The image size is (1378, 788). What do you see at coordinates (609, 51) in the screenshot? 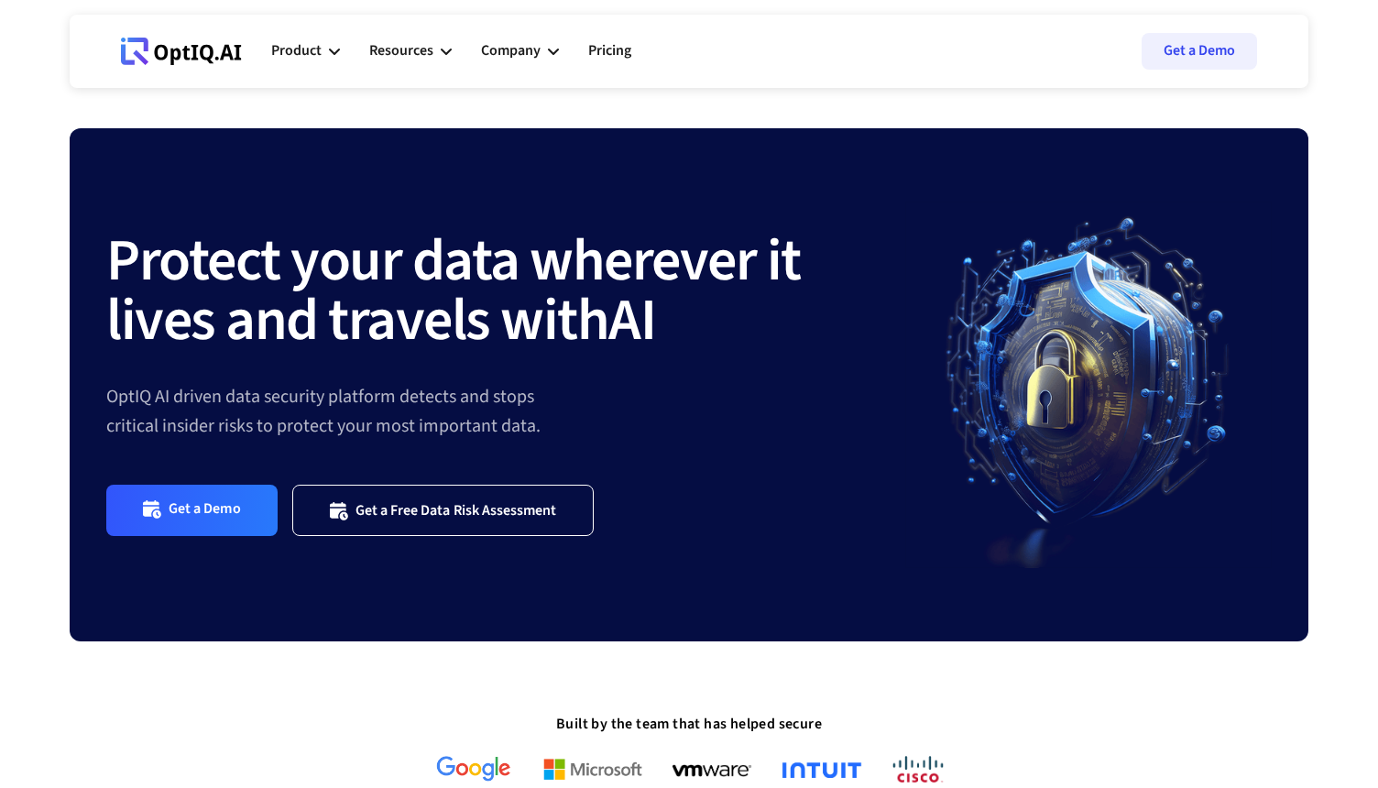
I see `a: Pricing` at bounding box center [609, 51].